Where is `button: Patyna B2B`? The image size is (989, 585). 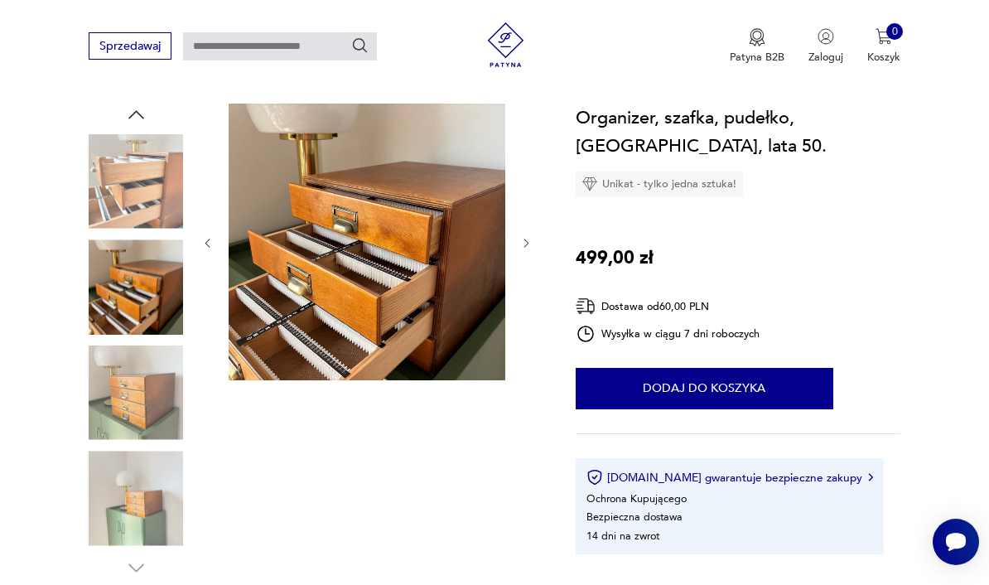
button: Patyna B2B is located at coordinates (757, 46).